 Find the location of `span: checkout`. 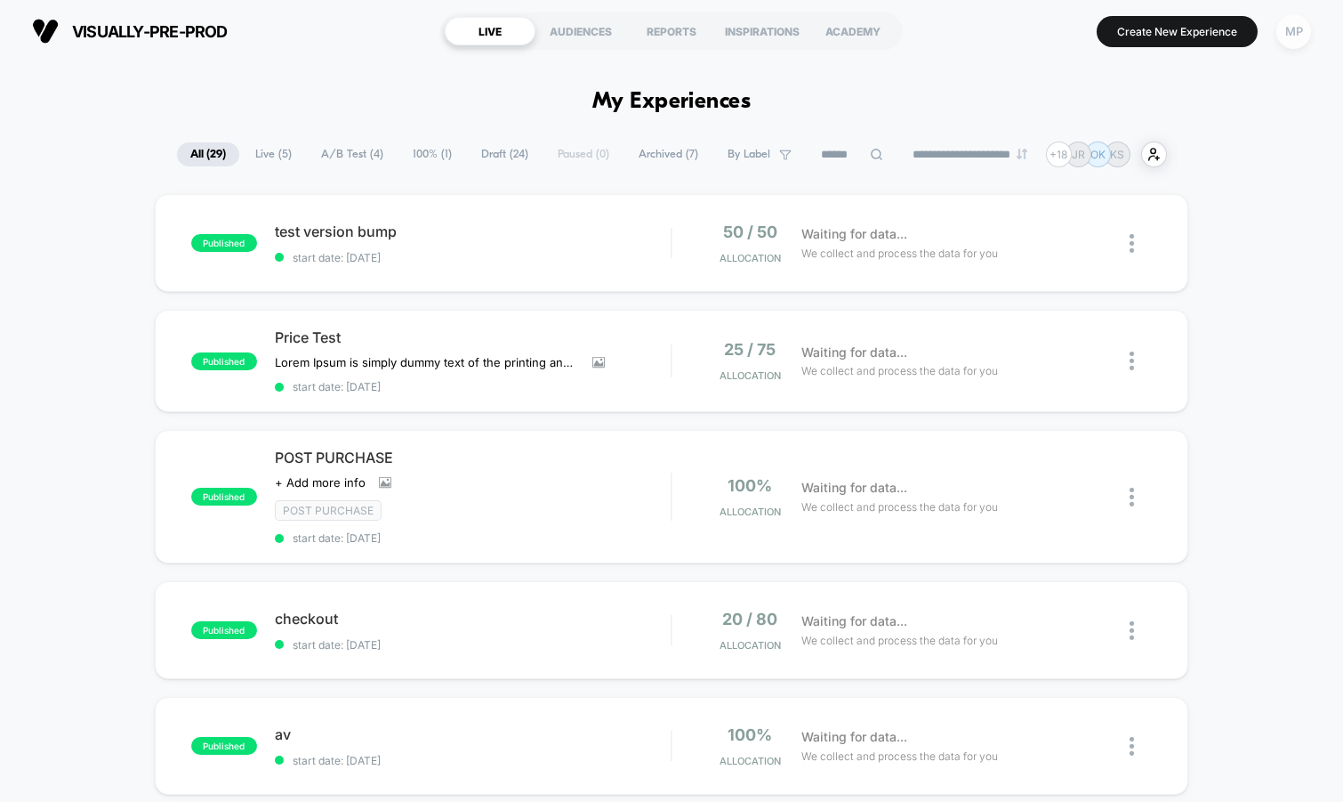

span: checkout is located at coordinates (473, 618).